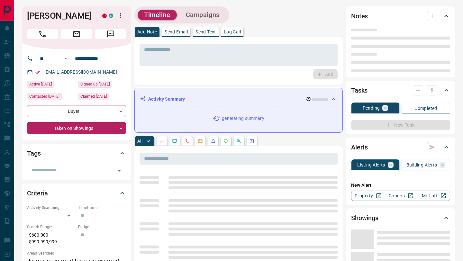 The image size is (463, 261). What do you see at coordinates (76, 193) in the screenshot?
I see `div: Criteria` at bounding box center [76, 193].